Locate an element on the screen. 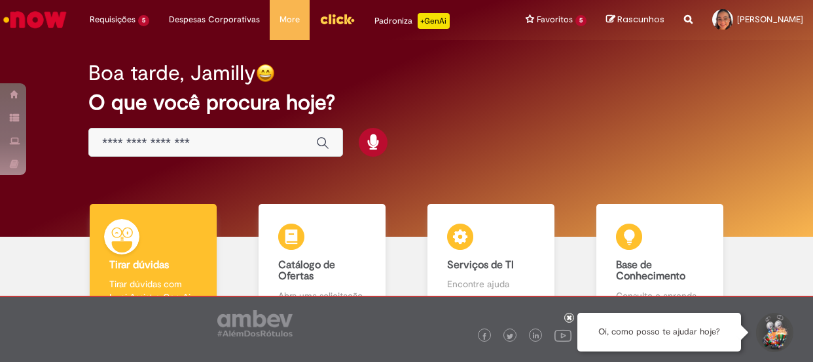 Image resolution: width=813 pixels, height=362 pixels. button: Iniciar Conversa de Suporte is located at coordinates (774, 332).